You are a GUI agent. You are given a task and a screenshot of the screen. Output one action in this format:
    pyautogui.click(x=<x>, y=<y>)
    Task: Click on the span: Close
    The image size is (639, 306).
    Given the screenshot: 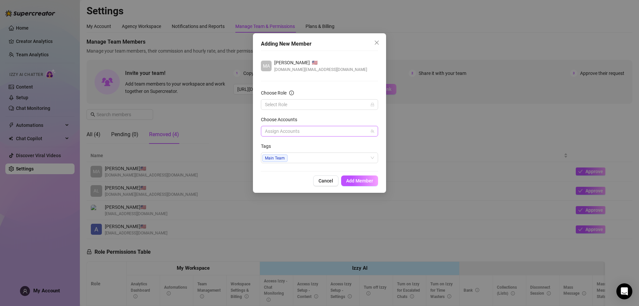 What is the action you would take?
    pyautogui.click(x=377, y=43)
    